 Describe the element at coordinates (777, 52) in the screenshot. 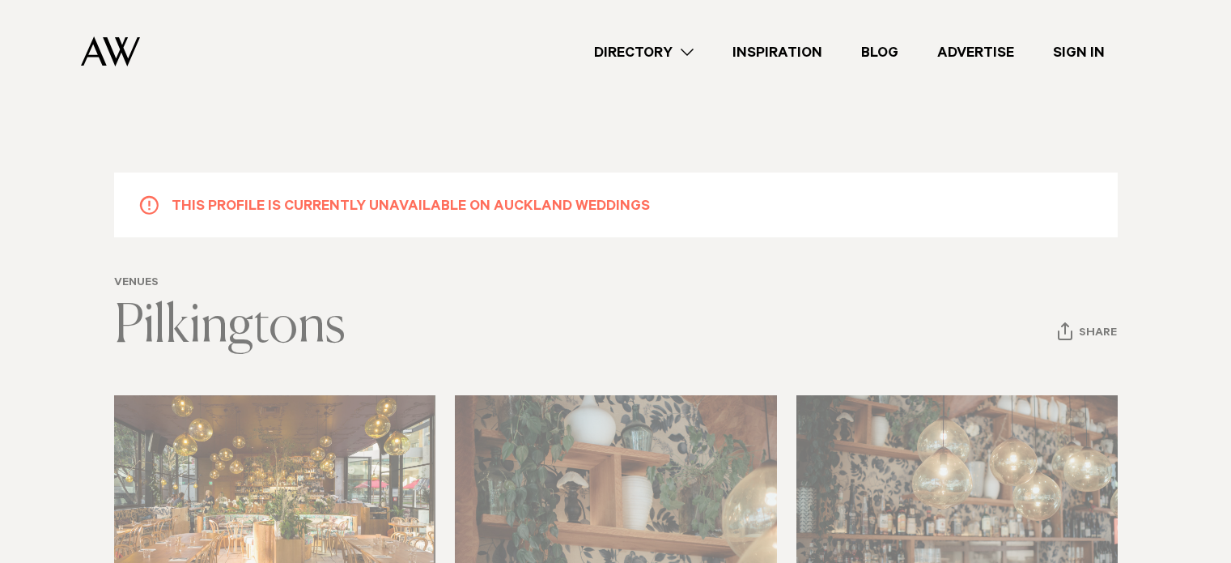

I see `a: Inspiration` at that location.